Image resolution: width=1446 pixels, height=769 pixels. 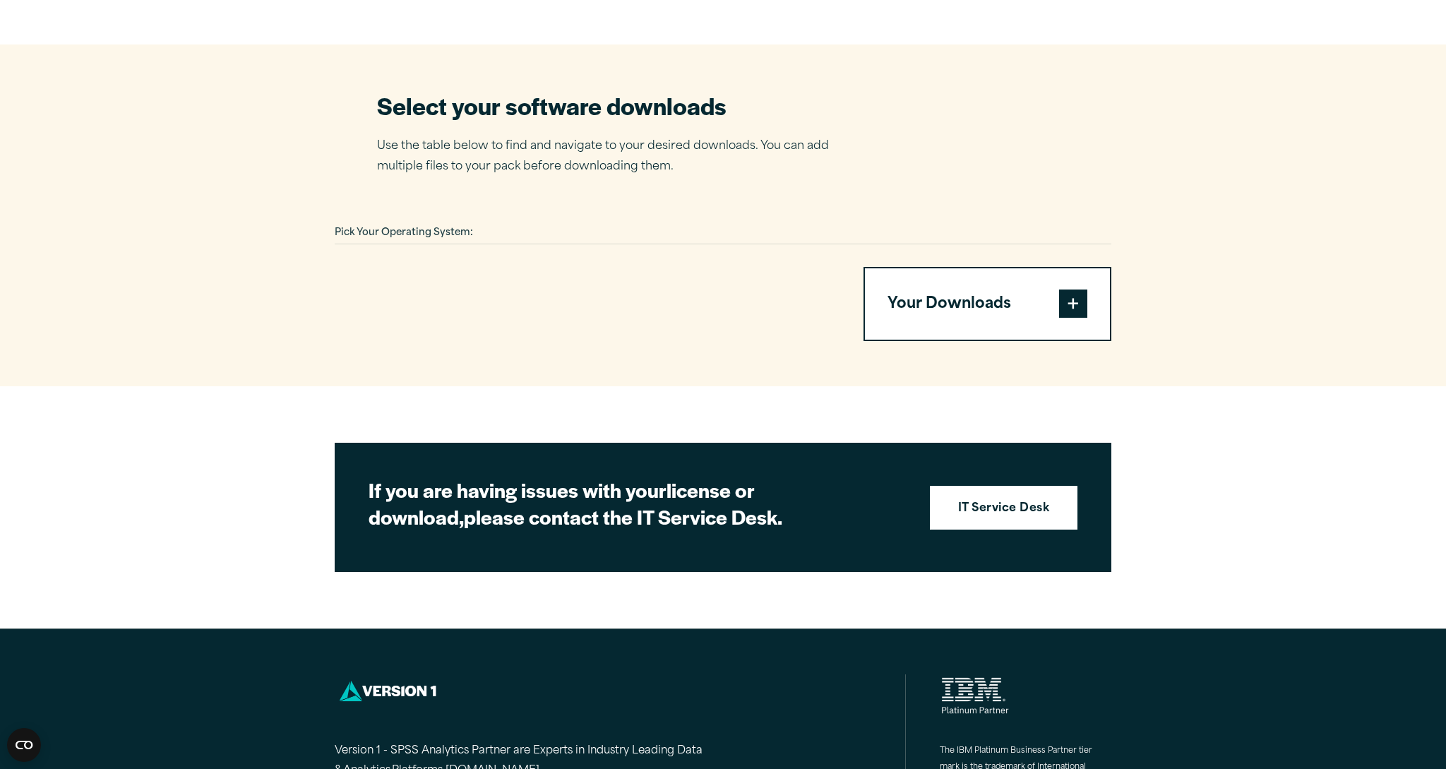 What do you see at coordinates (1003, 508) in the screenshot?
I see `a: IT Service Desk` at bounding box center [1003, 508].